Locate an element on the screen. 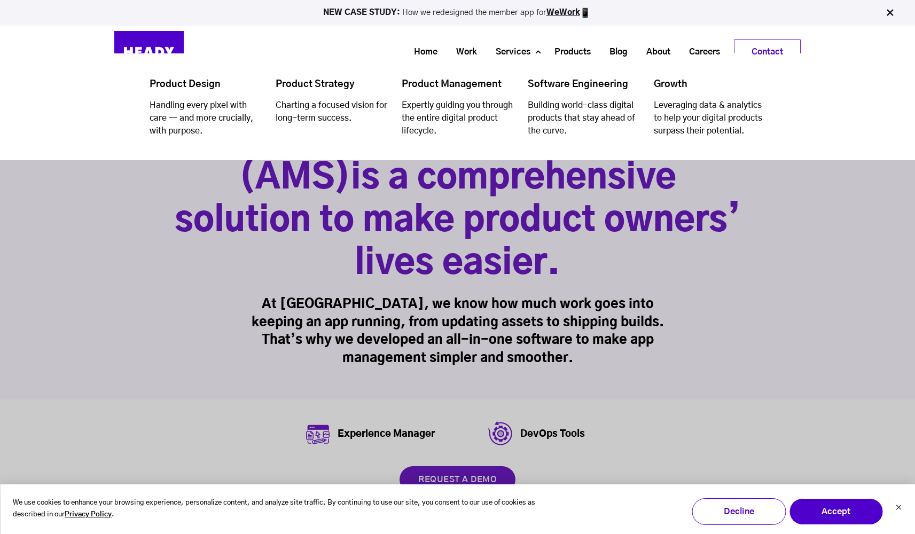 This screenshot has width=915, height=534. strong: NEW CASE STUDY: is located at coordinates (363, 12).